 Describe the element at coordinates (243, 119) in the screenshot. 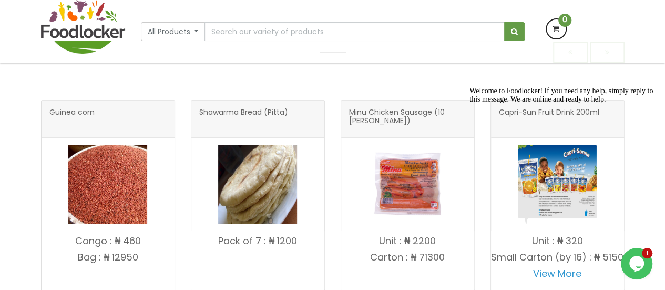

I see `span: Shawarma Bread (Pitta)` at that location.